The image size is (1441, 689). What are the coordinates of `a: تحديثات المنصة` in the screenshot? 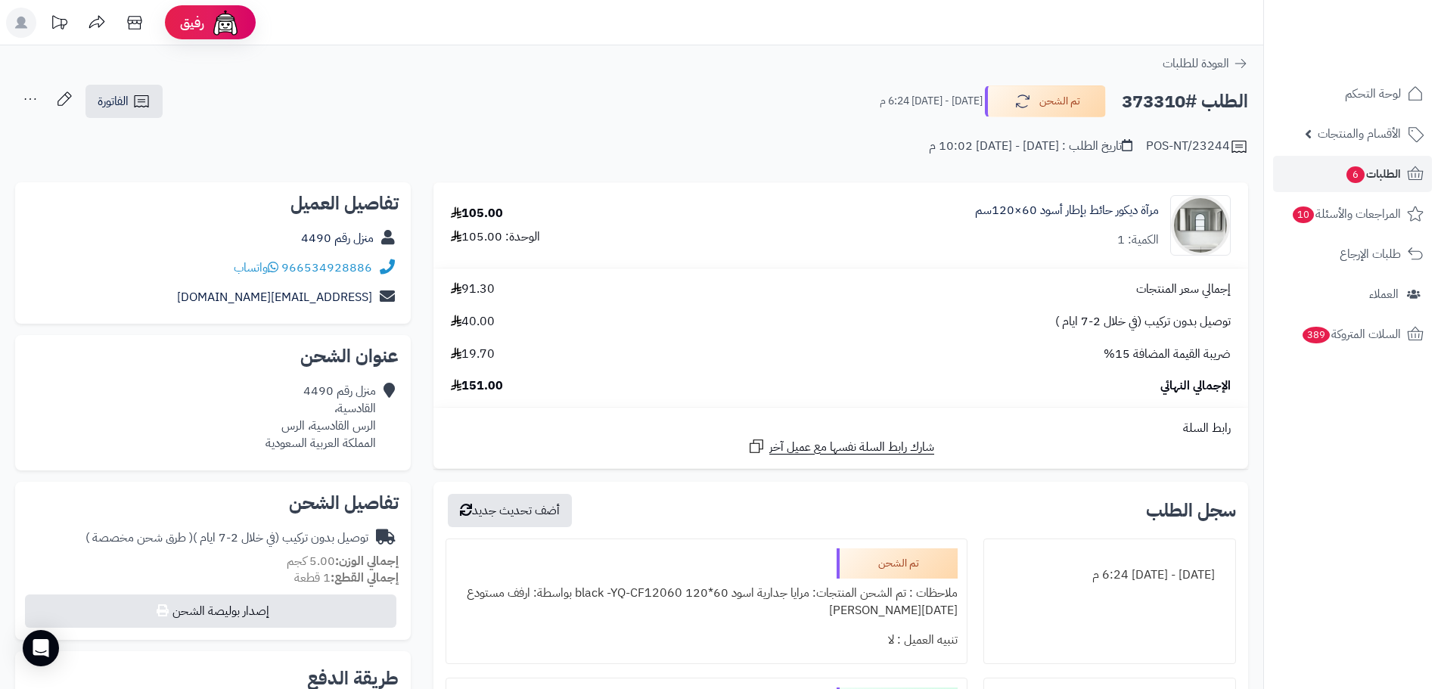 It's located at (59, 24).